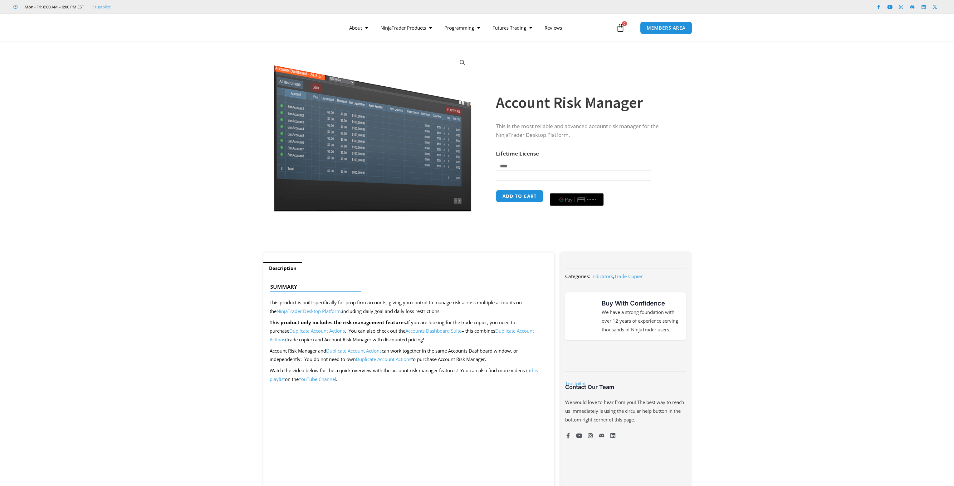  Describe the element at coordinates (577, 200) in the screenshot. I see `button: Buy with GPay` at that location.